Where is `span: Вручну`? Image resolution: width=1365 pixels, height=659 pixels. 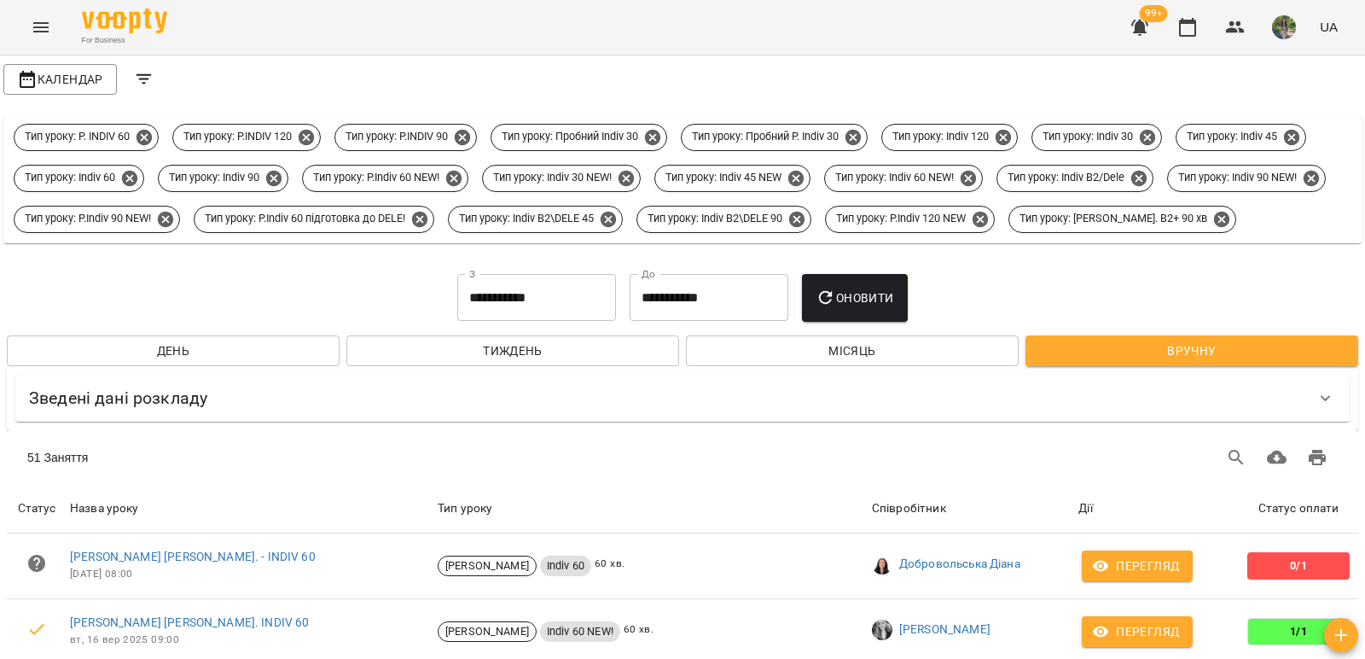 span: Вручну is located at coordinates (1192, 351).